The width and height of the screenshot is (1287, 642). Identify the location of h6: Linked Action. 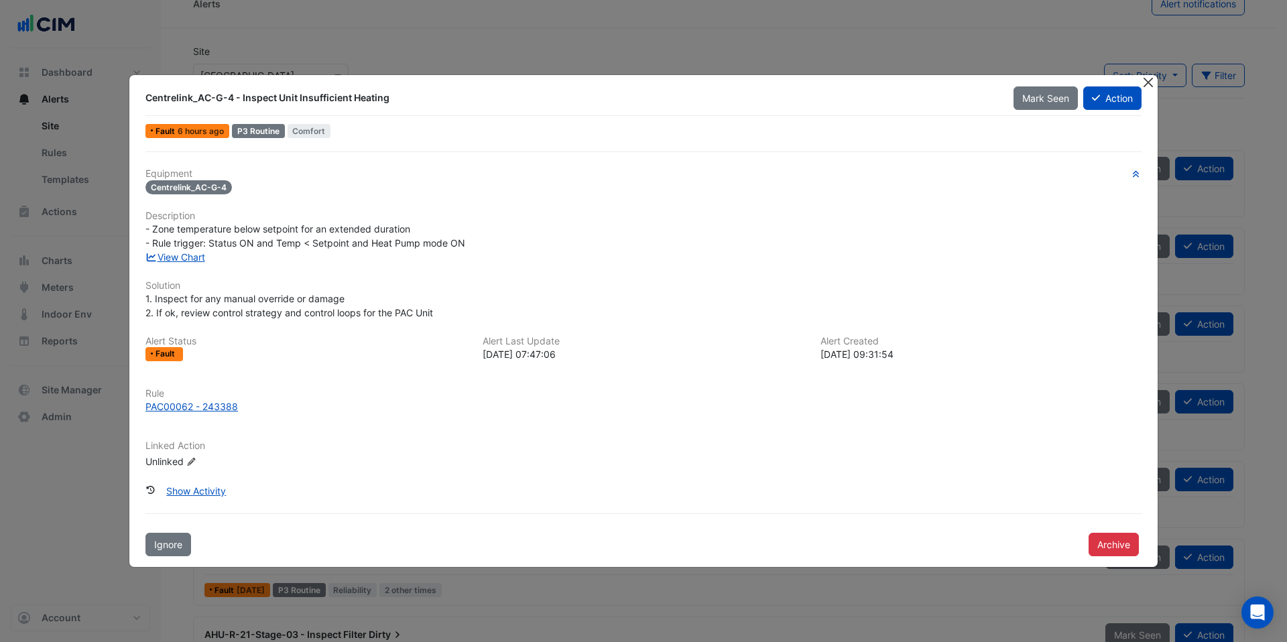
(644, 446).